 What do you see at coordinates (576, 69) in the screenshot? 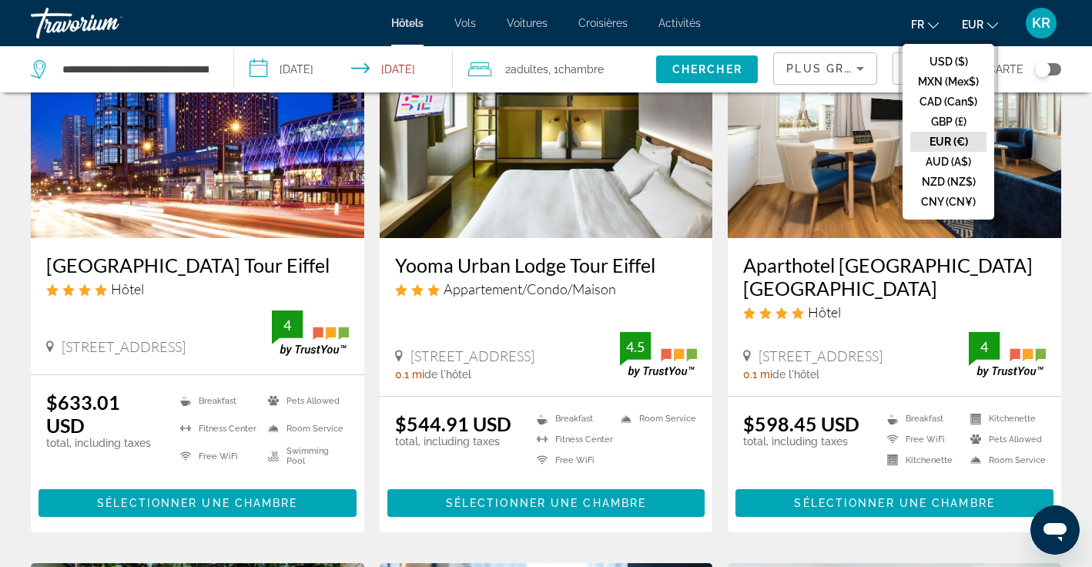
I see `span: , 1` at bounding box center [576, 69].